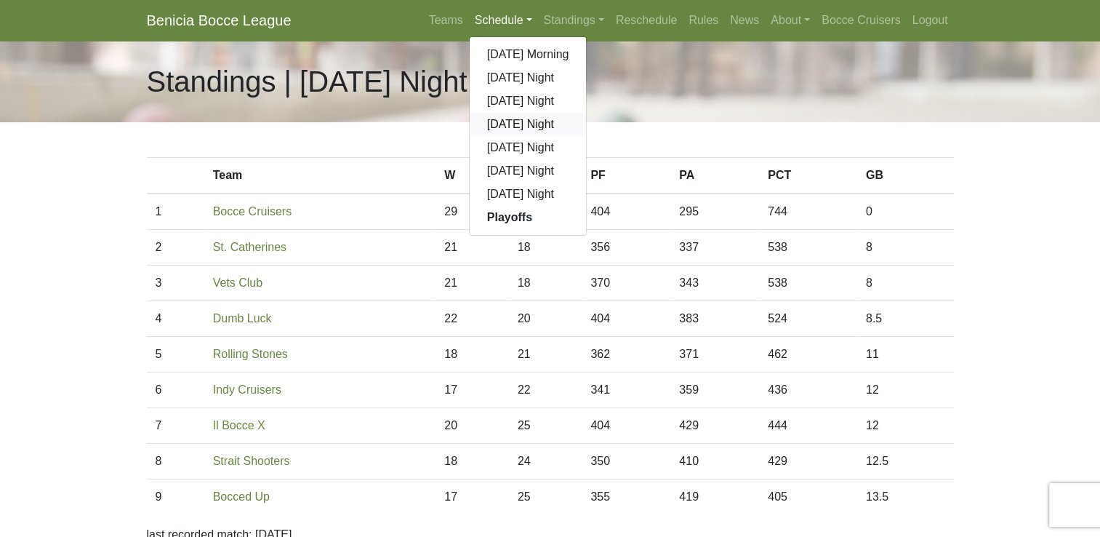 Image resolution: width=1100 pixels, height=537 pixels. Describe the element at coordinates (175, 283) in the screenshot. I see `td: 3` at that location.